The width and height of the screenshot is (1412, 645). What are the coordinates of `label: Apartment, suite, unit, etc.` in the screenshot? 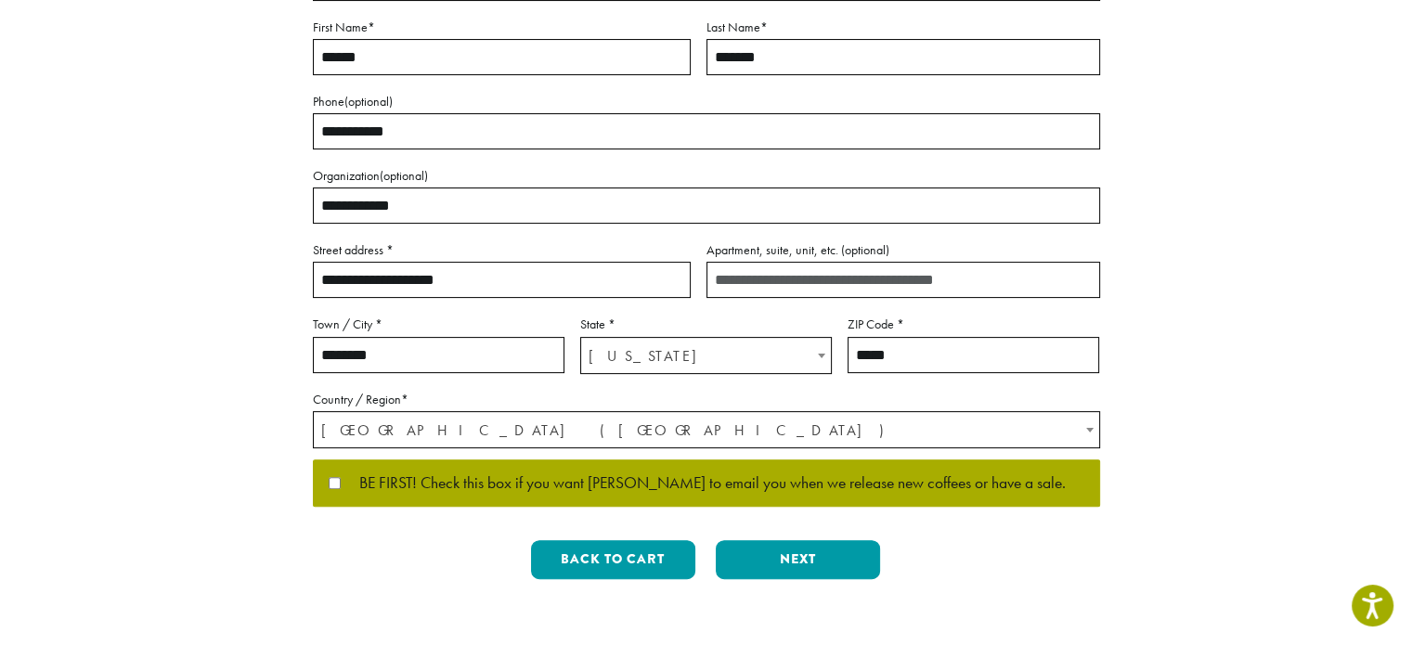 It's located at (904, 250).